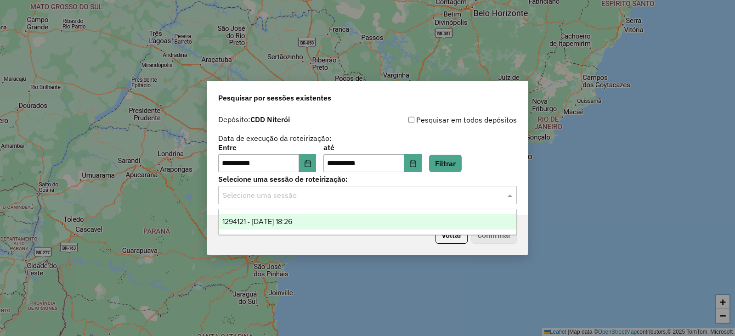  I want to click on label: até, so click(372, 148).